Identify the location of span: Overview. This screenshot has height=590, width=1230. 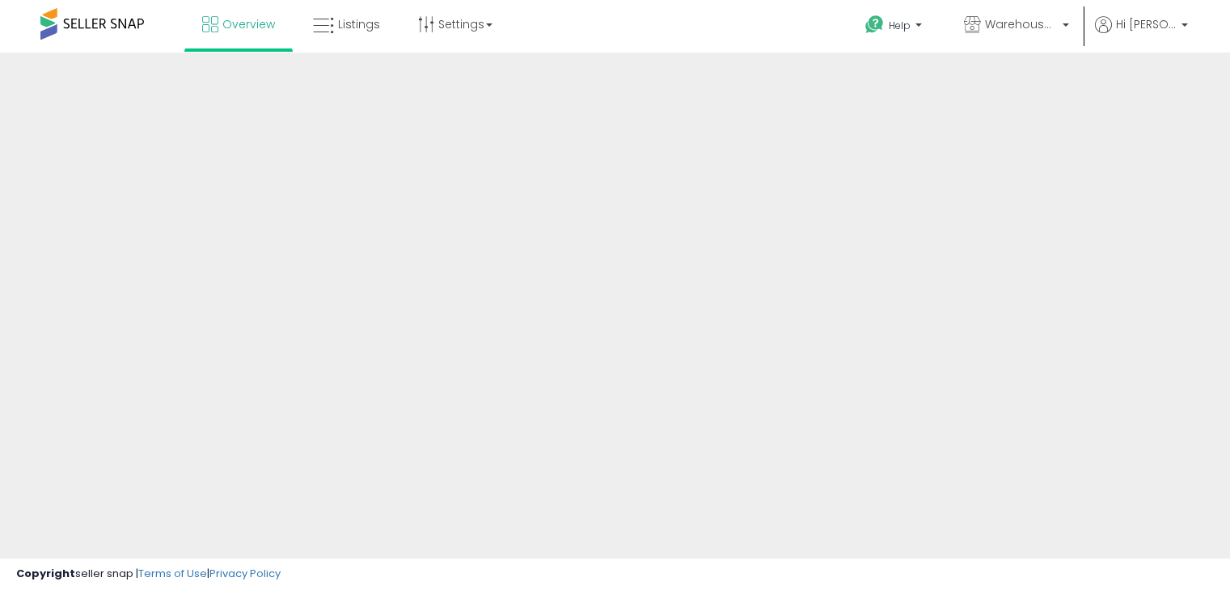
(248, 24).